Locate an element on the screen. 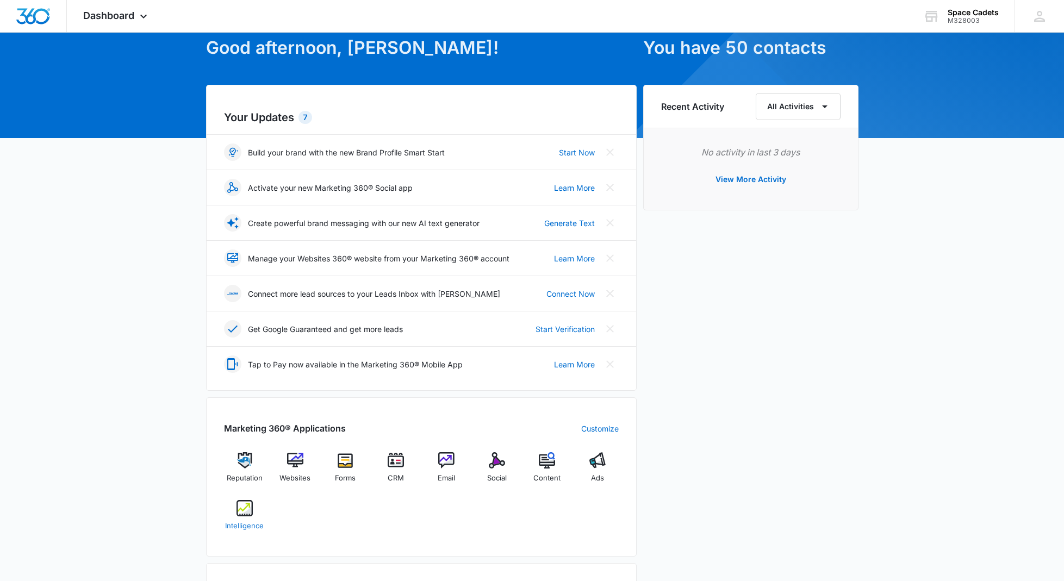  span: Social is located at coordinates (497, 479).